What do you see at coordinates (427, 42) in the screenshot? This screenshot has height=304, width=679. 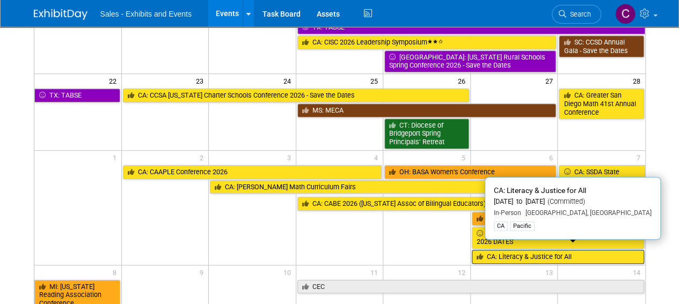 I see `a: CA: CISC 2026 Leadership Symposium` at bounding box center [427, 42].